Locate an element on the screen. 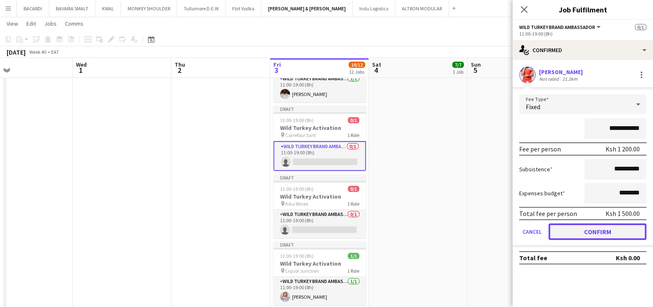  a: View is located at coordinates (12, 24).